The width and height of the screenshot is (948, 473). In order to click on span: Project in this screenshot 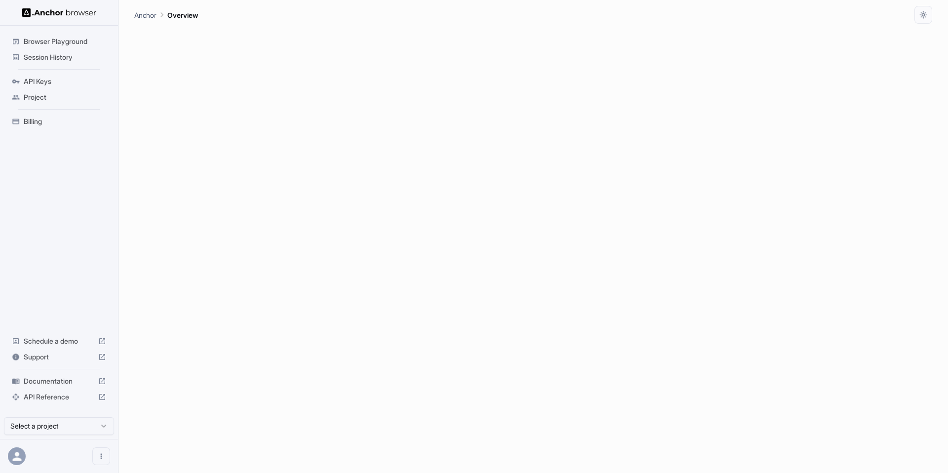, I will do `click(65, 97)`.